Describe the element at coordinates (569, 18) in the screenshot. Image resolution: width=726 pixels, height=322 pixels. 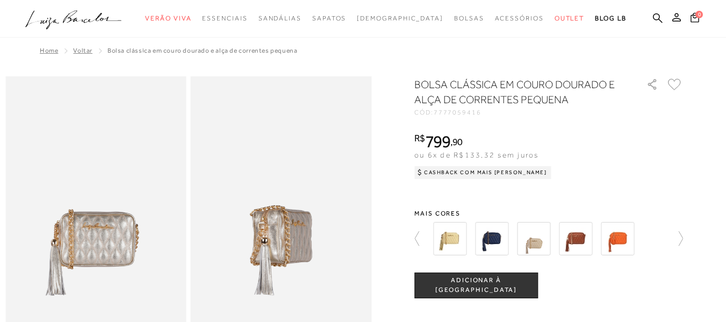
I see `span: Outlet` at that location.